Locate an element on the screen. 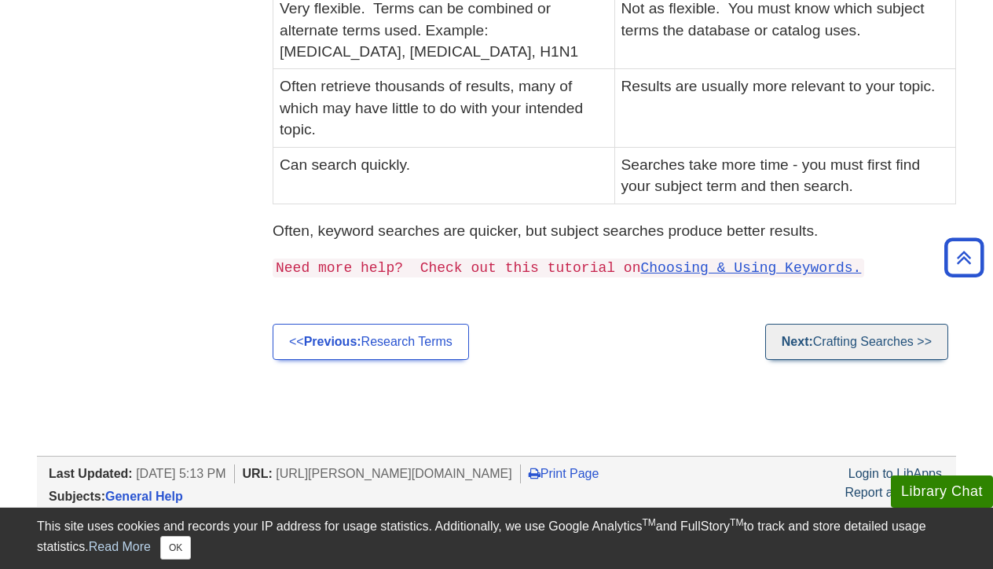  a: Choosing & Using Keywords. is located at coordinates (750, 268).